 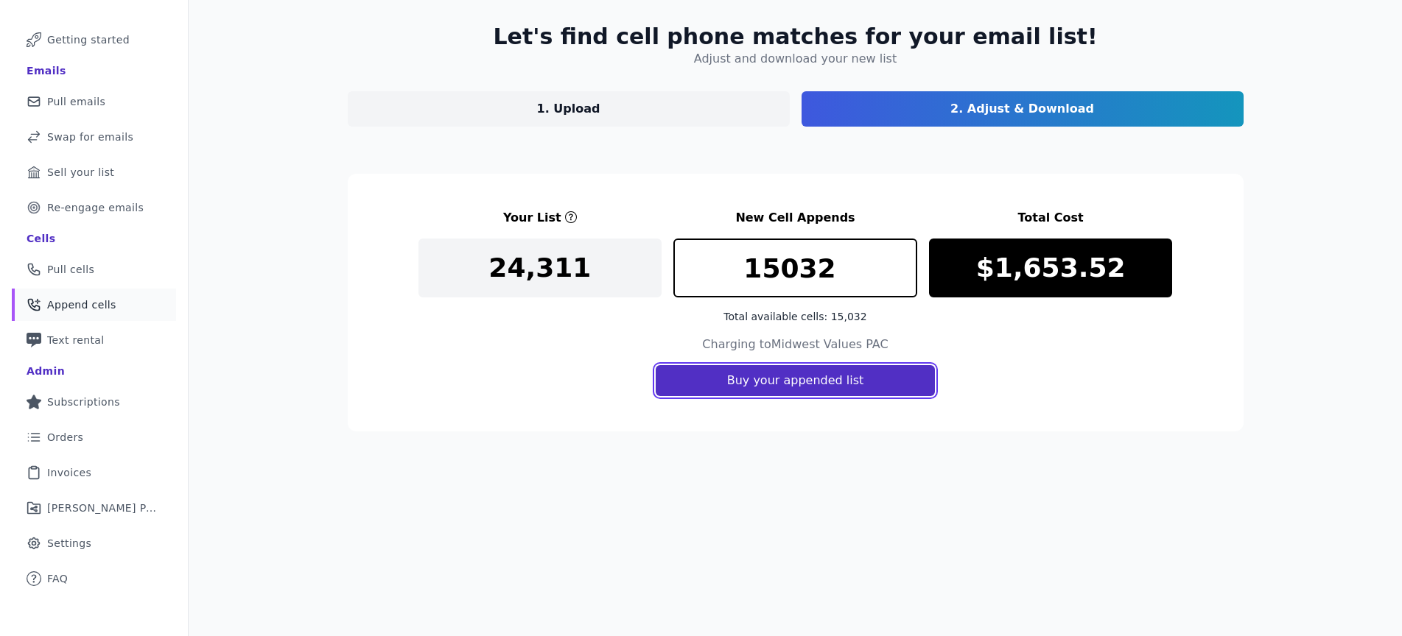 I want to click on span: Orders, so click(x=65, y=438).